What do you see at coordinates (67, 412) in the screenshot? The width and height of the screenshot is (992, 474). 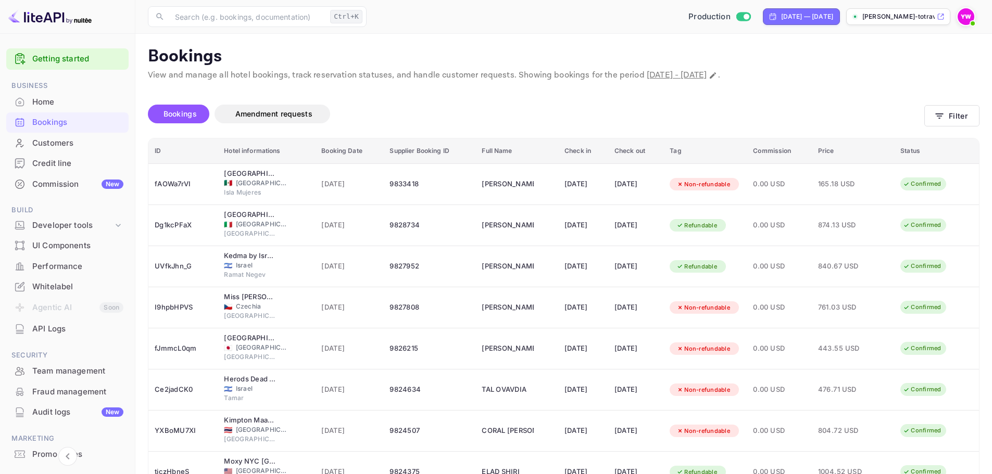 I see `div: Audit logsNew` at bounding box center [67, 412].